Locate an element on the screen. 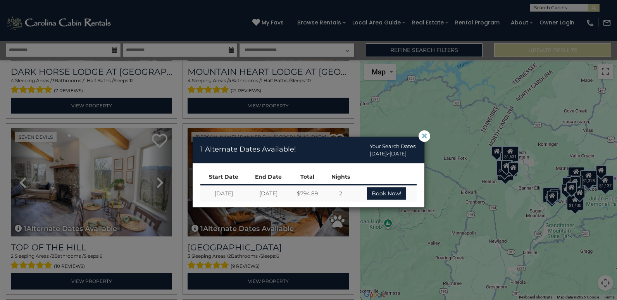 The image size is (617, 300). th: Nights is located at coordinates (340, 177).